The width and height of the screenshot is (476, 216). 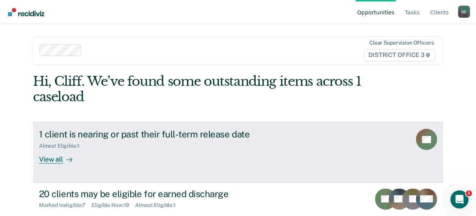 What do you see at coordinates (399, 55) in the screenshot?
I see `span: DISTRICT OFFICE 3` at bounding box center [399, 55].